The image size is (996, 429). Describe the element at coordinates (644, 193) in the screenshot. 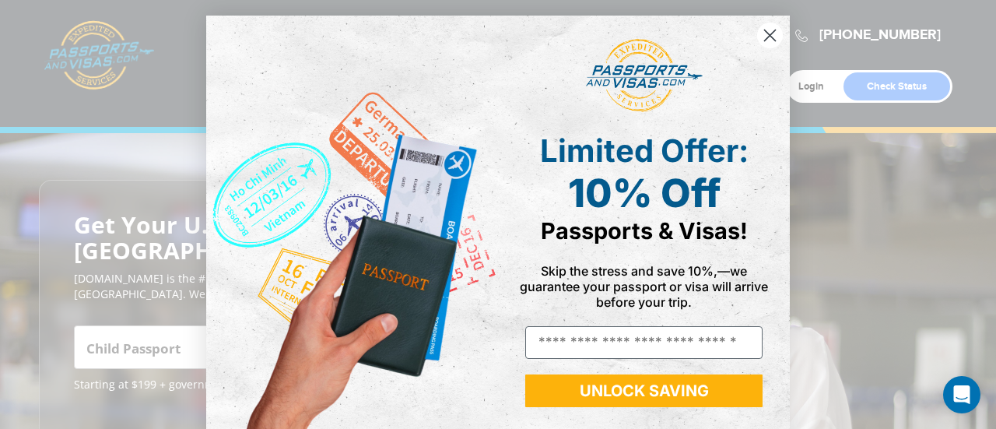

I see `span: 10% Off` at that location.